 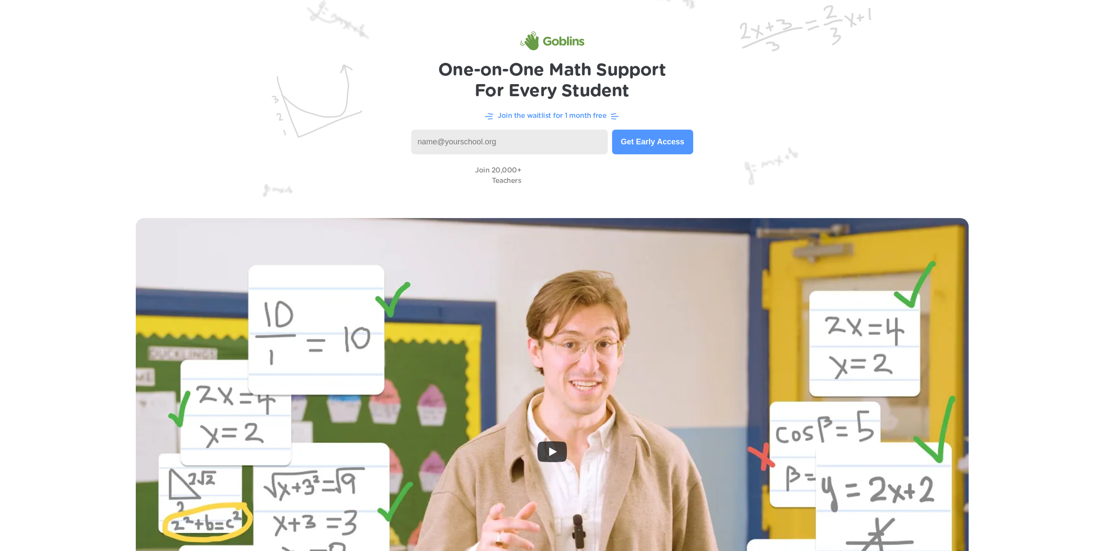 I want to click on button: Get Early Access, so click(x=652, y=142).